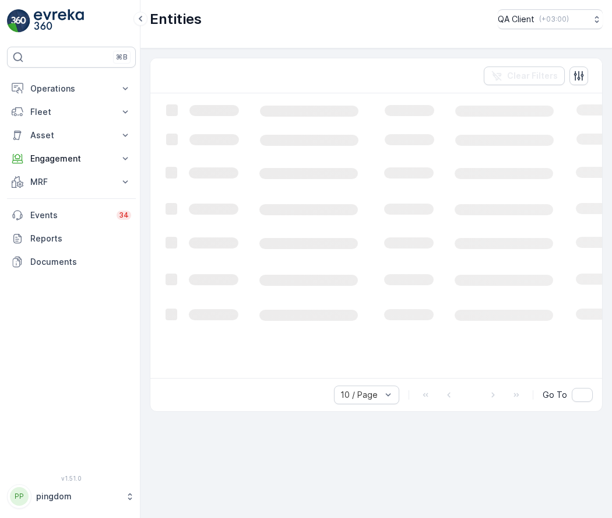 This screenshot has height=518, width=612. Describe the element at coordinates (71, 182) in the screenshot. I see `button: MRF` at that location.